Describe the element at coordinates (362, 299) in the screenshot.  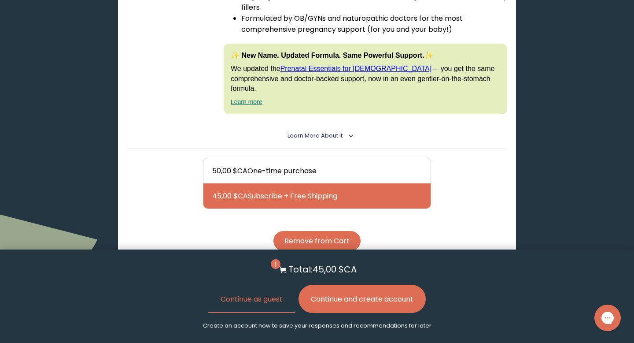
I see `button: Continue and create account` at that location.